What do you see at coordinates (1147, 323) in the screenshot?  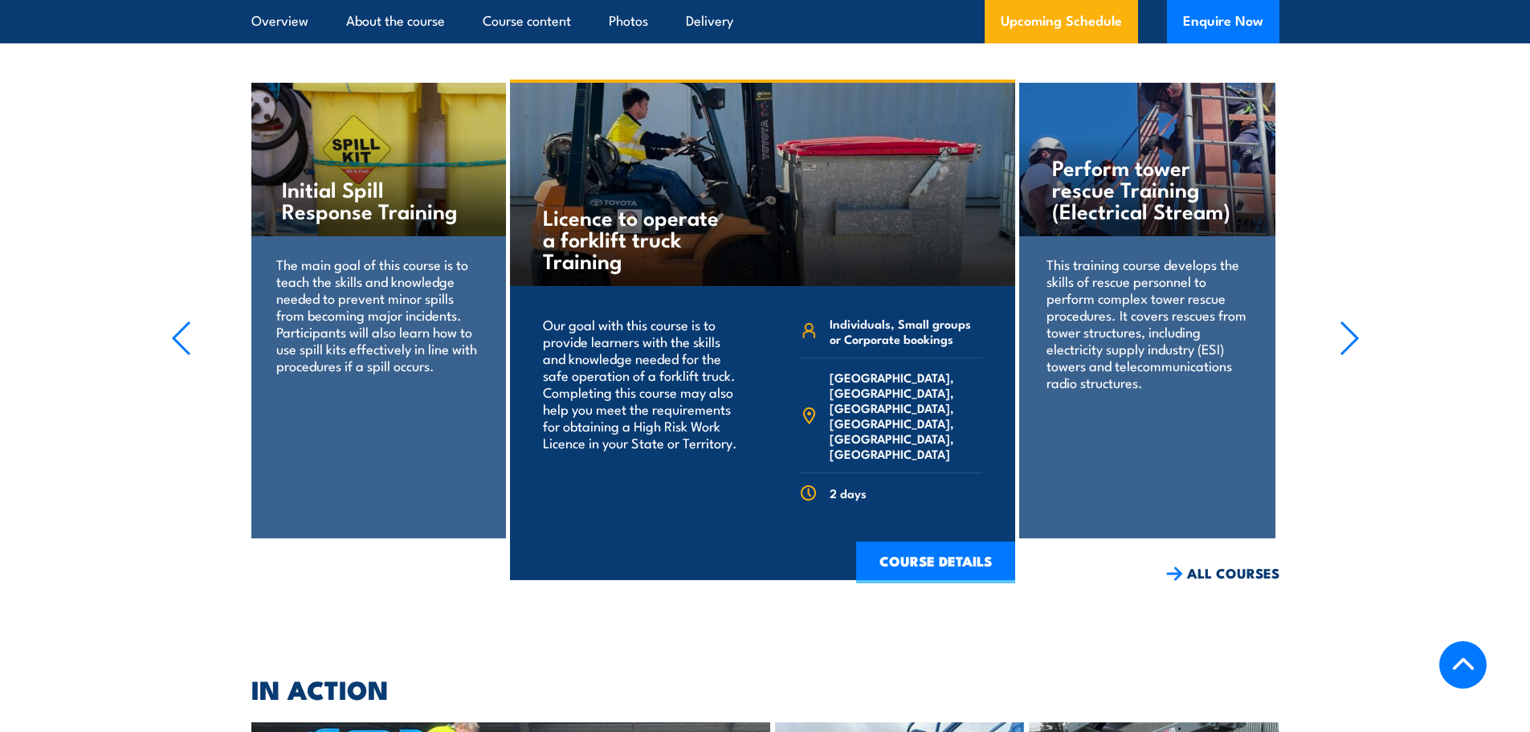 I see `p: This training course develops the skills of rescue personnel to perform complex tower rescue proc...` at bounding box center [1147, 323].